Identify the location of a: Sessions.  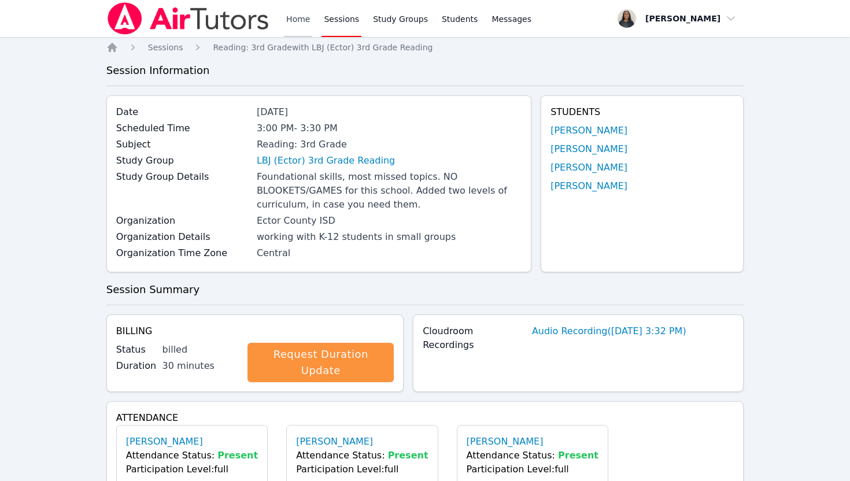
(165, 47).